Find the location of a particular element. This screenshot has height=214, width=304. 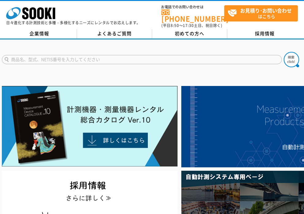

a: 採用情報 is located at coordinates (265, 34).